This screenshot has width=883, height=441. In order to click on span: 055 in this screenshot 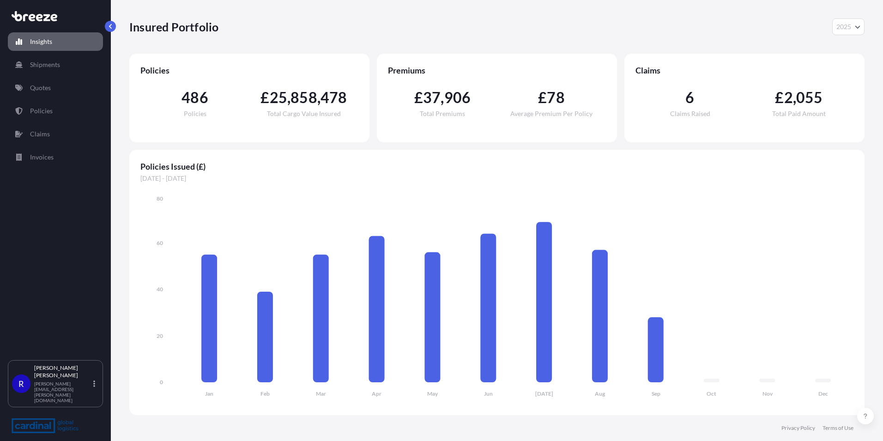, I will do `click(810, 97)`.